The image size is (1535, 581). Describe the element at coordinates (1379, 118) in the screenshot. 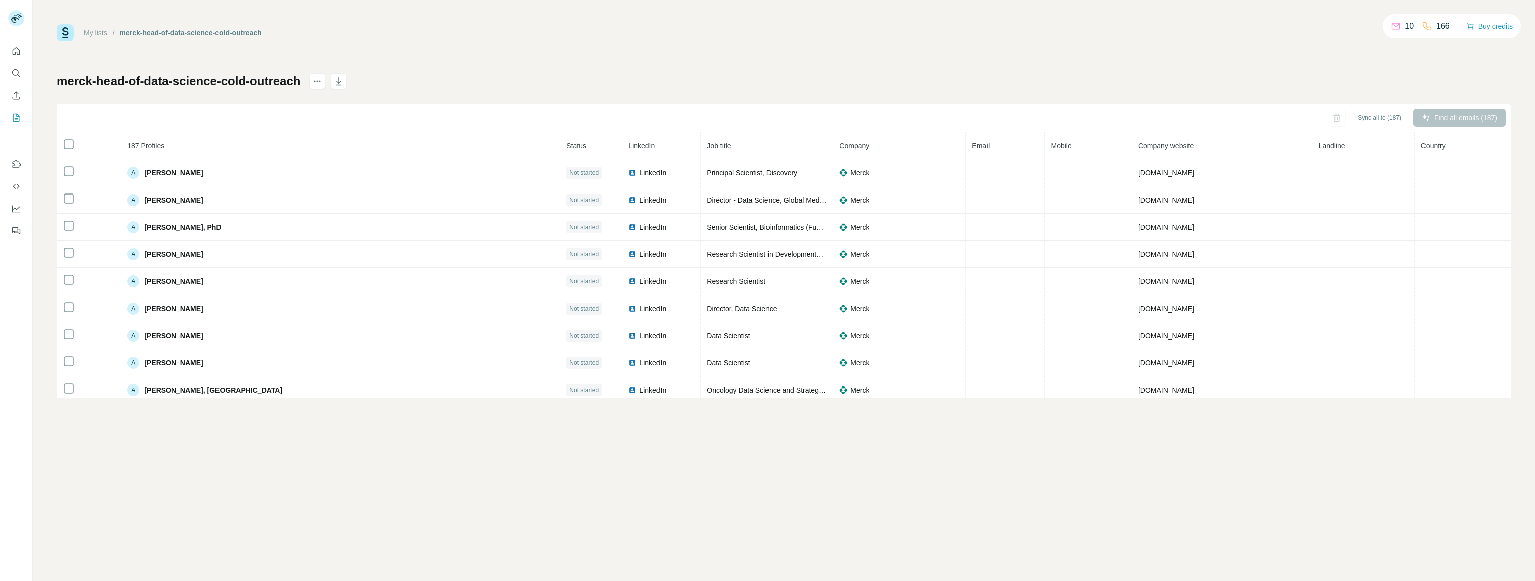

I see `button: Sync all to (187)` at that location.